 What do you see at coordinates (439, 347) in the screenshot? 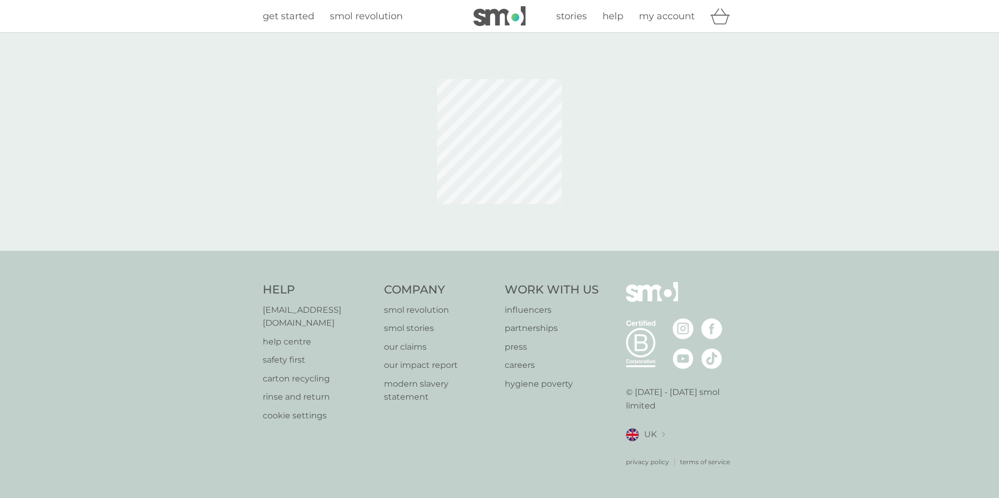
I see `p: our claims` at bounding box center [439, 347].